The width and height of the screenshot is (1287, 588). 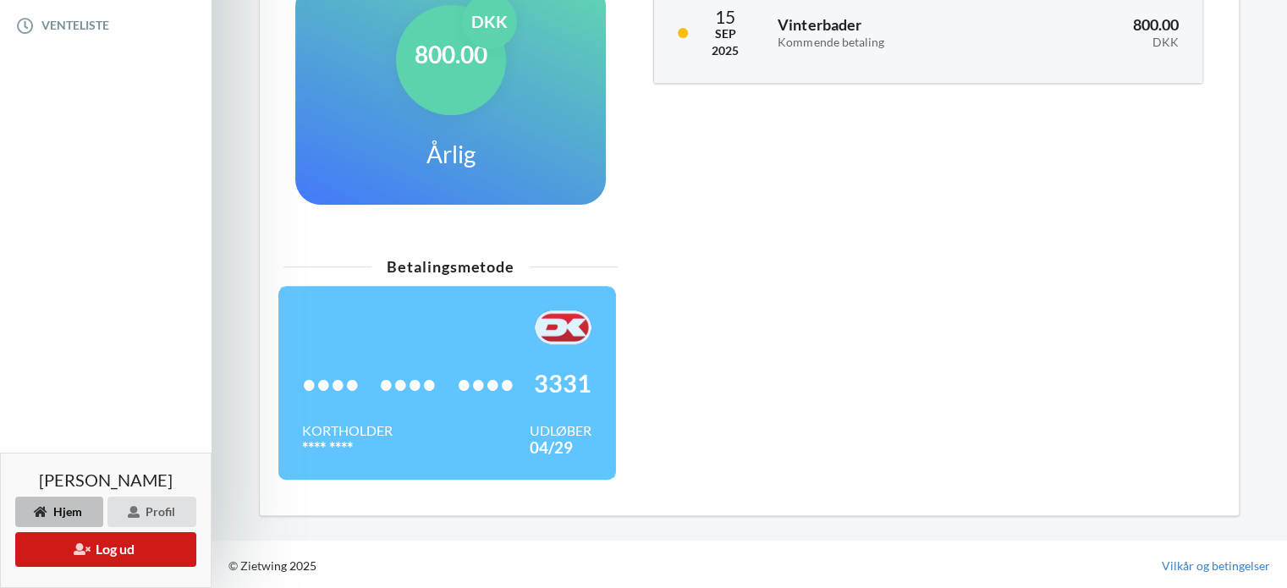 What do you see at coordinates (59, 512) in the screenshot?
I see `div: Hjem` at bounding box center [59, 512].